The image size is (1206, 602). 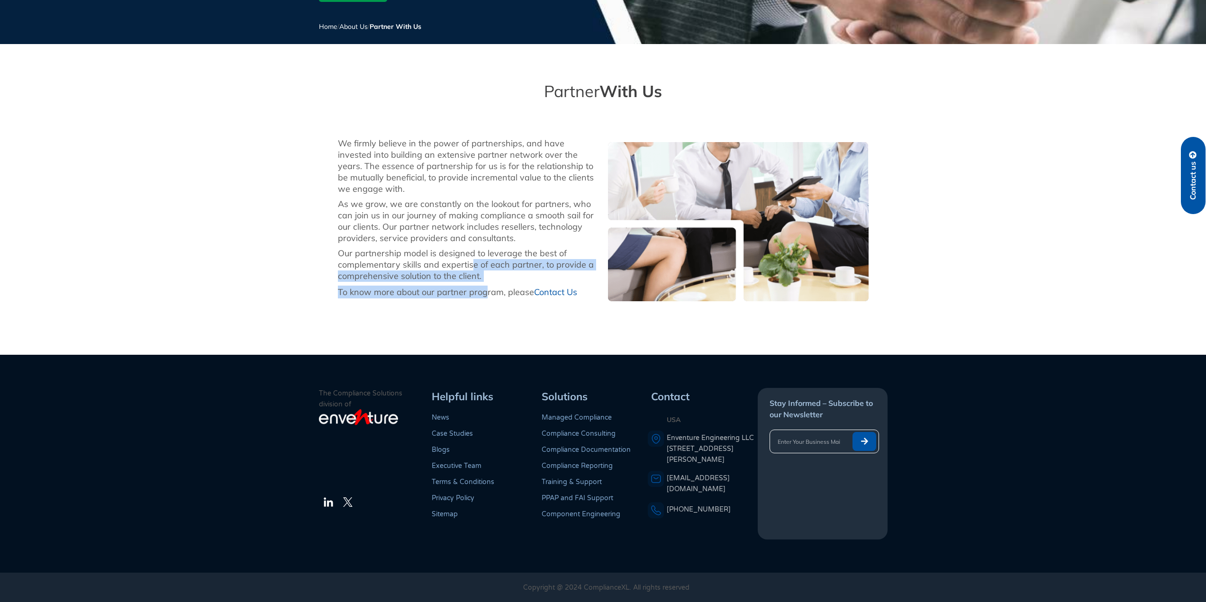 I want to click on p: The Compliance Solutions division of, so click(x=374, y=399).